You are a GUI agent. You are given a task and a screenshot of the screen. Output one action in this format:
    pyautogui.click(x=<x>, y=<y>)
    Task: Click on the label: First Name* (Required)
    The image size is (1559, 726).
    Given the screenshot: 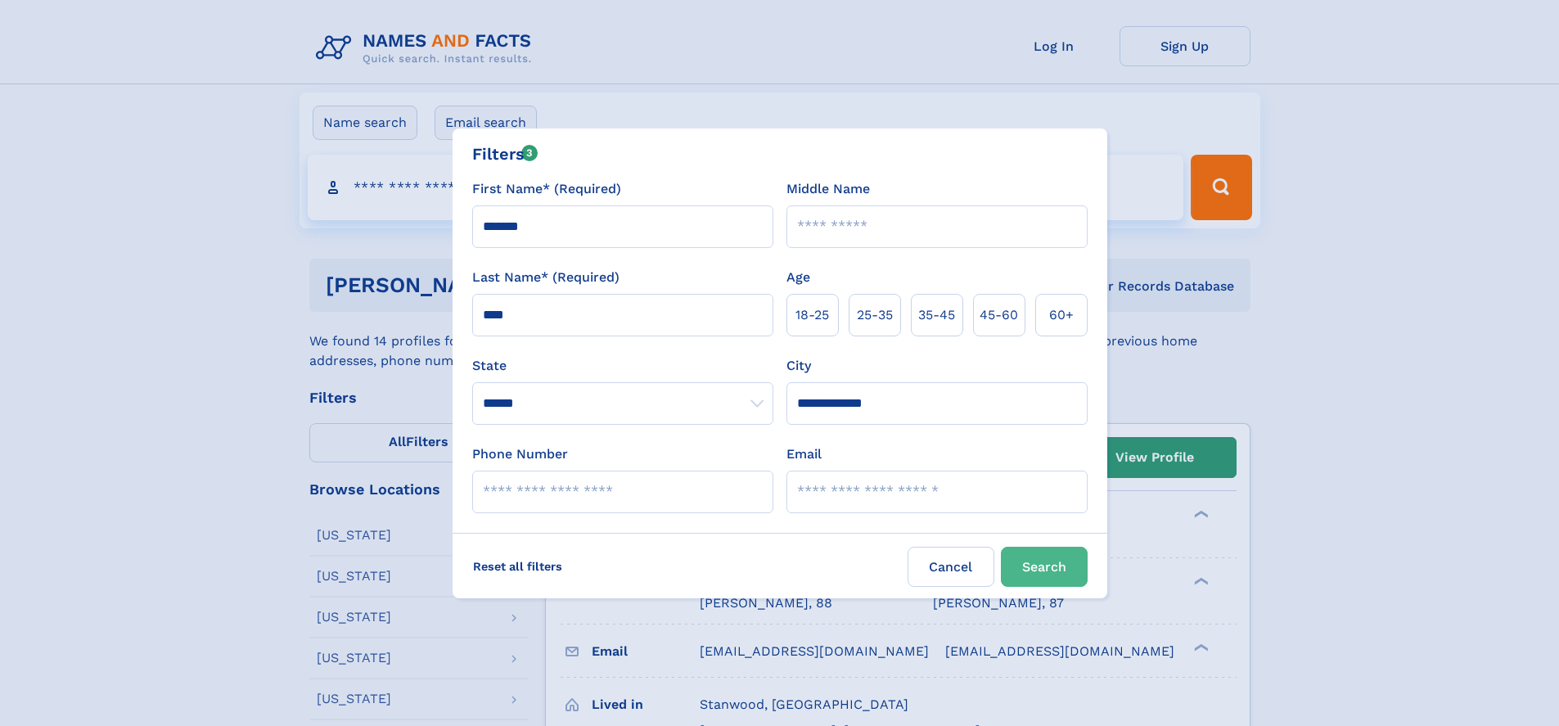 What is the action you would take?
    pyautogui.click(x=547, y=189)
    